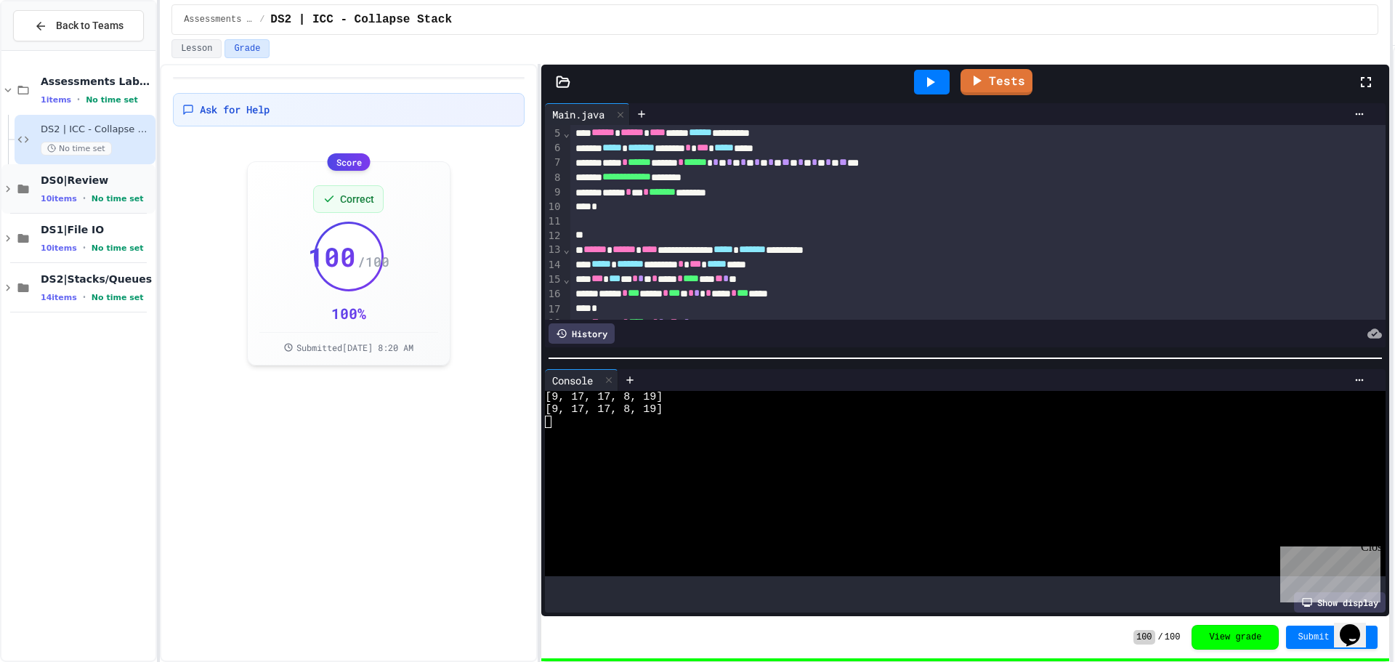 The image size is (1395, 662). I want to click on button: Submit Answer, so click(1332, 637).